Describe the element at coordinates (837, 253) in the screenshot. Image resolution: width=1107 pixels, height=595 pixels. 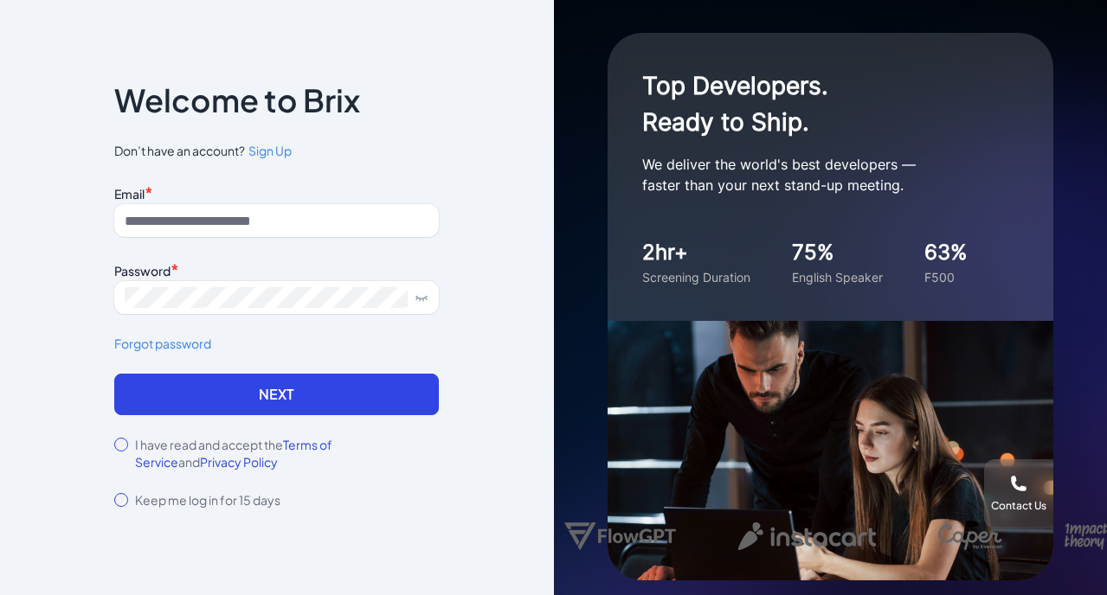
I see `div: 75%` at that location.